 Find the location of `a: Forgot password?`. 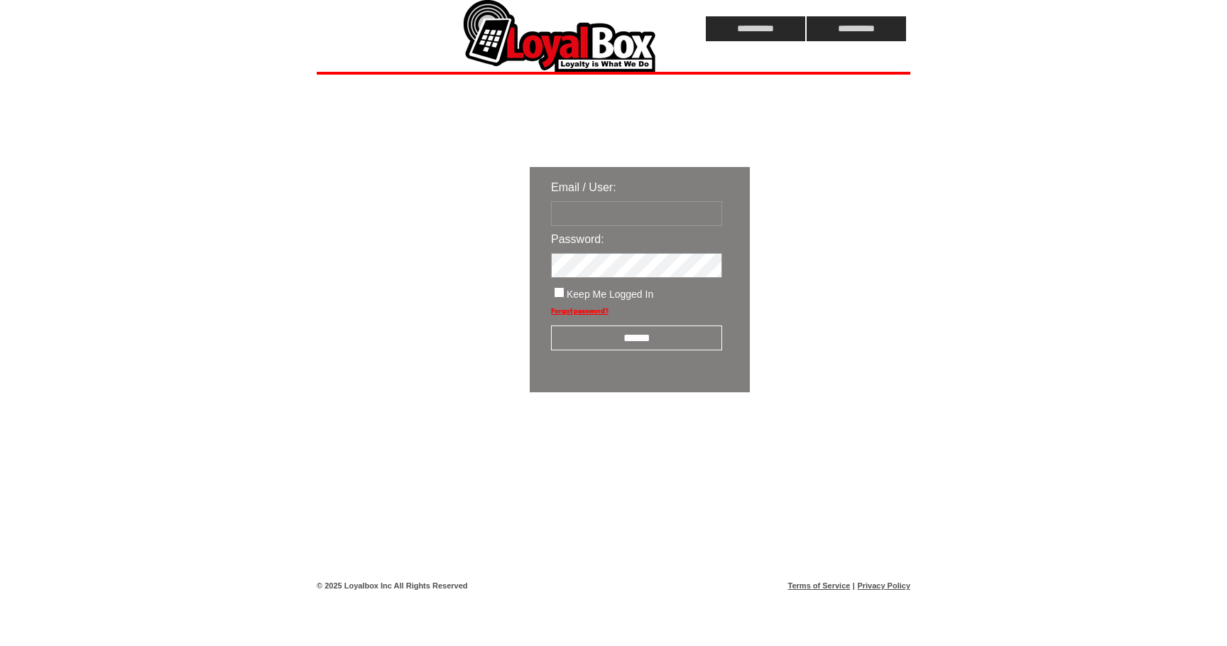

a: Forgot password? is located at coordinates (580, 310).